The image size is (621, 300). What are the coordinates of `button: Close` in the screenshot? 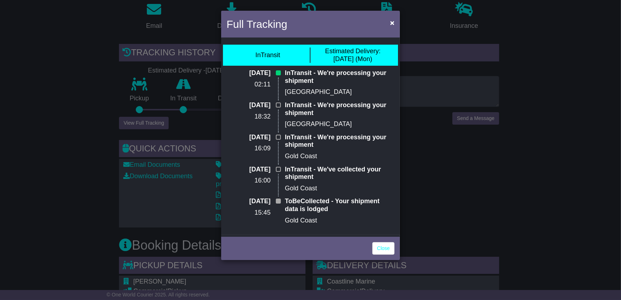 It's located at (392, 22).